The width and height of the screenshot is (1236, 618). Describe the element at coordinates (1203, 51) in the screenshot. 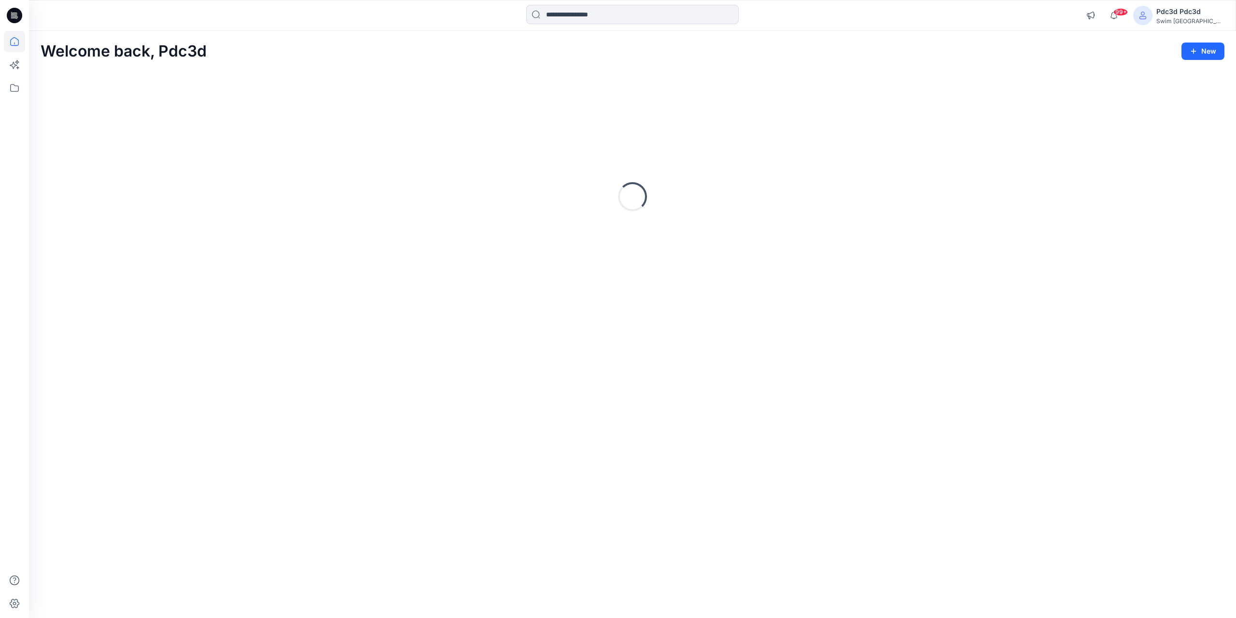

I see `button: New` at that location.